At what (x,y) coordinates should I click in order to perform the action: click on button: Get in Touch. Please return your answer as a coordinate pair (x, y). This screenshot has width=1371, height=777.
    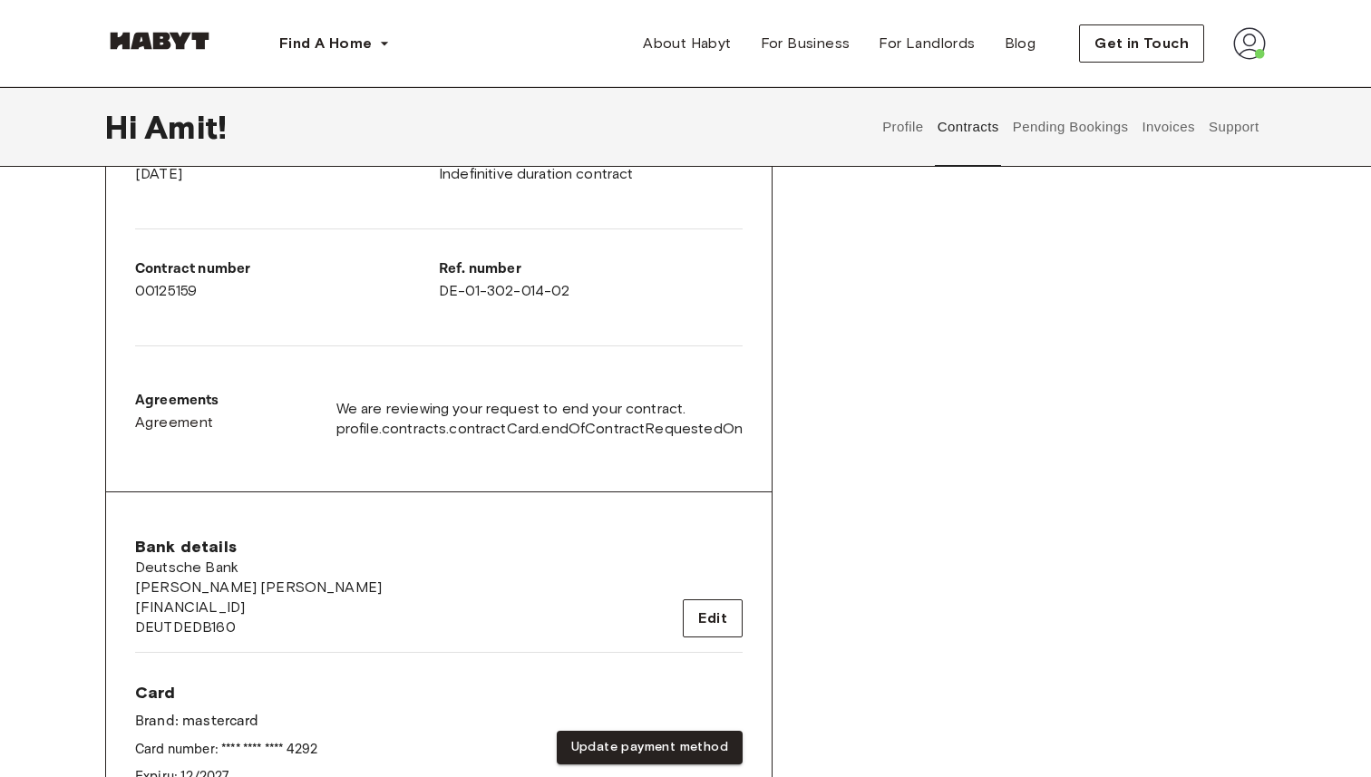
    Looking at the image, I should click on (1141, 44).